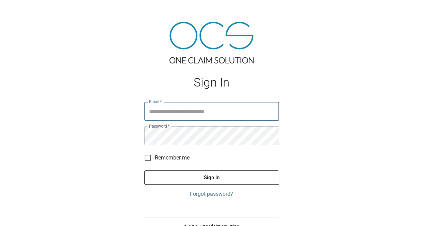  Describe the element at coordinates (172, 158) in the screenshot. I see `span: Remember me` at that location.